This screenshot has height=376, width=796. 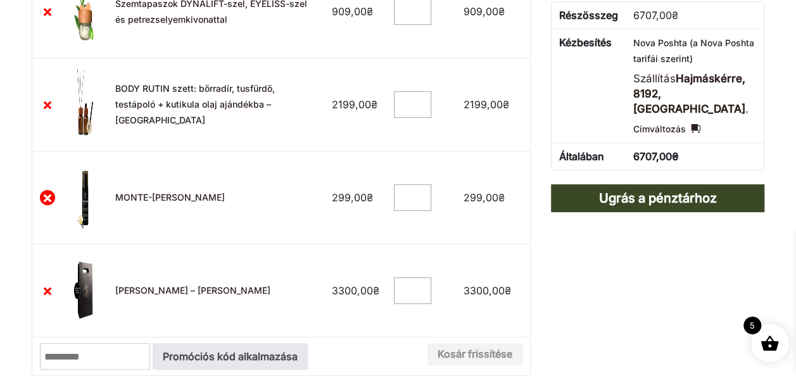 What do you see at coordinates (658, 198) in the screenshot?
I see `a: Ugrás a pénztárhoz` at bounding box center [658, 198].